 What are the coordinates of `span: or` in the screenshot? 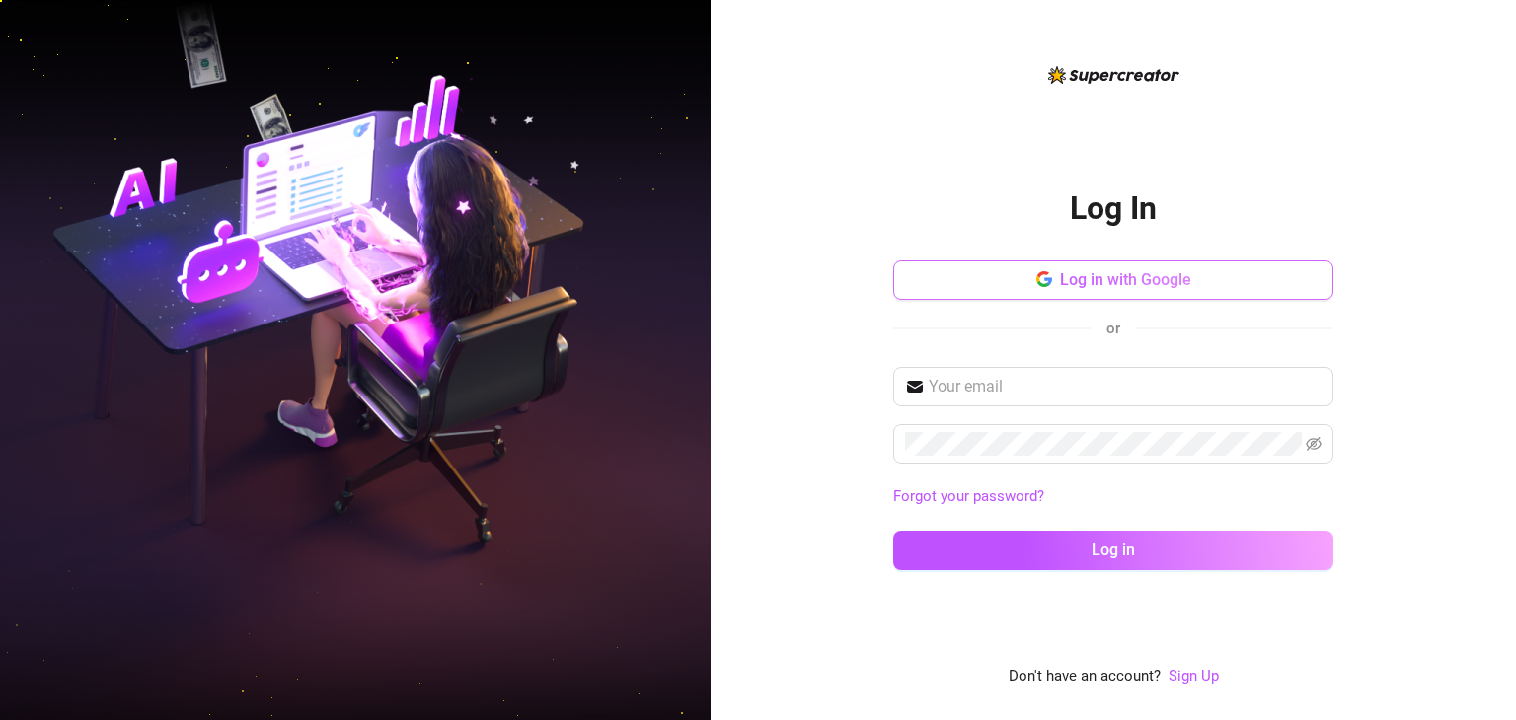 It's located at (1113, 329).